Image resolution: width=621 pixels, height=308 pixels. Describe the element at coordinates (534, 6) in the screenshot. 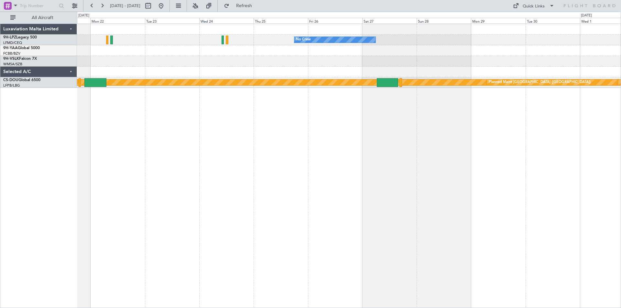

I see `button: Quick Links` at that location.